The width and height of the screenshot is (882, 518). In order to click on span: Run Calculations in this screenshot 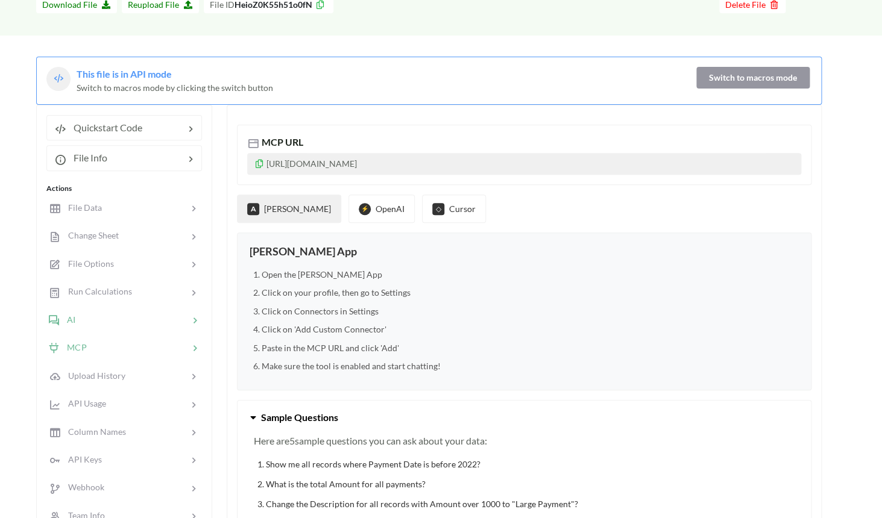, I will do `click(96, 291)`.